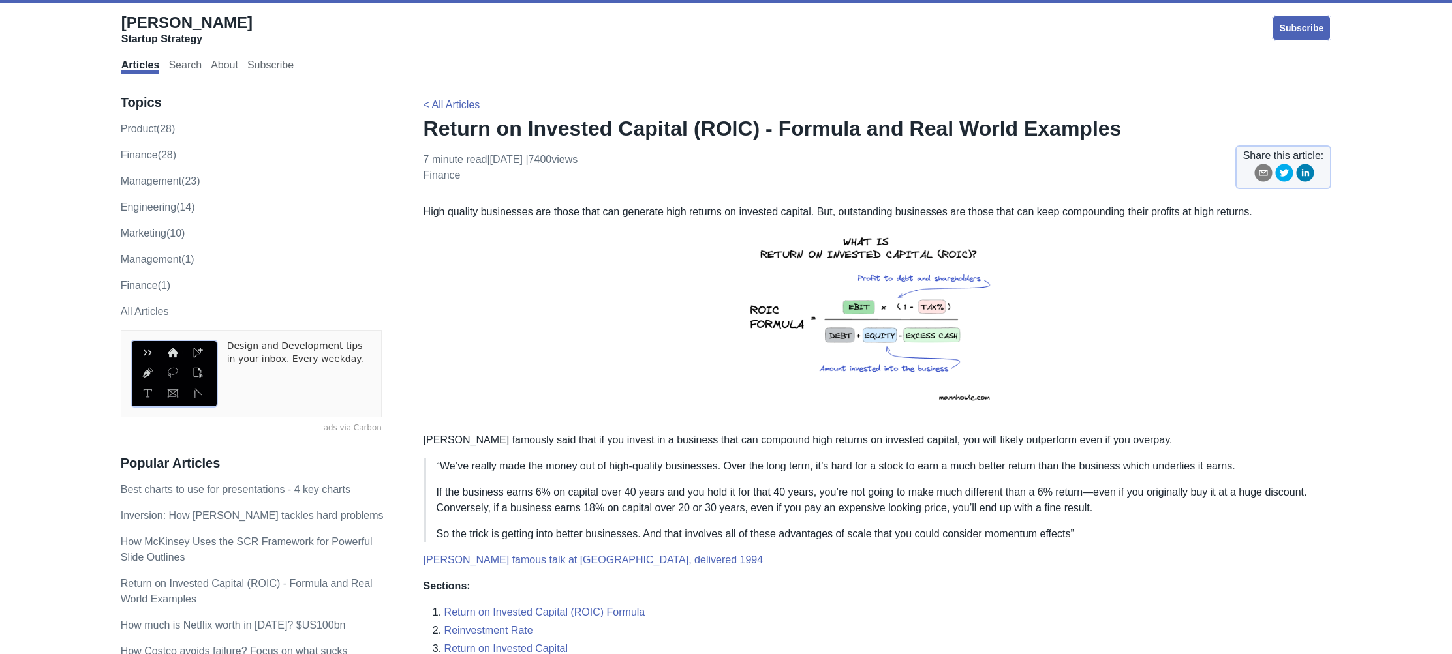 This screenshot has width=1452, height=654. Describe the element at coordinates (879, 534) in the screenshot. I see `p: So the trick is getting into better businesses. And that involves all of these advantages of scal...` at that location.